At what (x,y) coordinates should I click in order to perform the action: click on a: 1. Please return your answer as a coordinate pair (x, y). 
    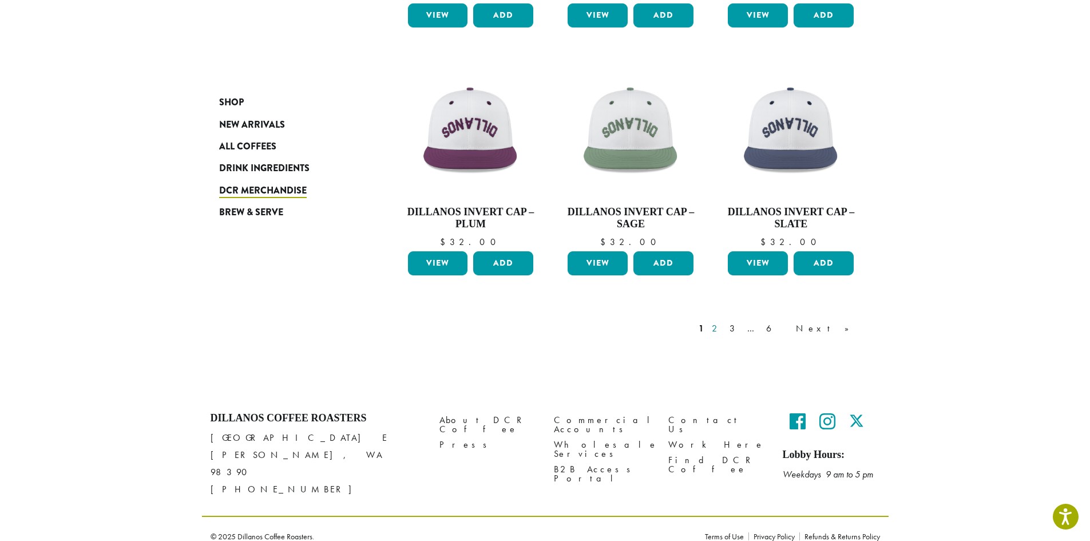
    Looking at the image, I should click on (701, 329).